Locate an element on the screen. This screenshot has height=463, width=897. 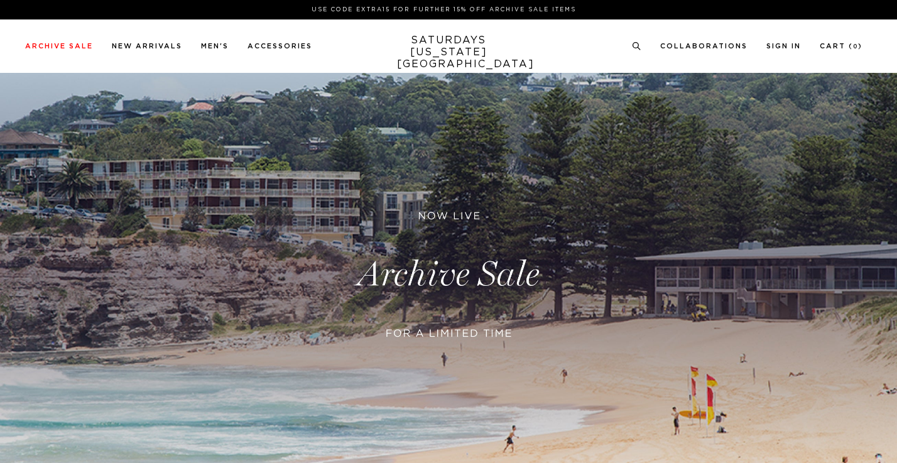
a: Men's is located at coordinates (215, 46).